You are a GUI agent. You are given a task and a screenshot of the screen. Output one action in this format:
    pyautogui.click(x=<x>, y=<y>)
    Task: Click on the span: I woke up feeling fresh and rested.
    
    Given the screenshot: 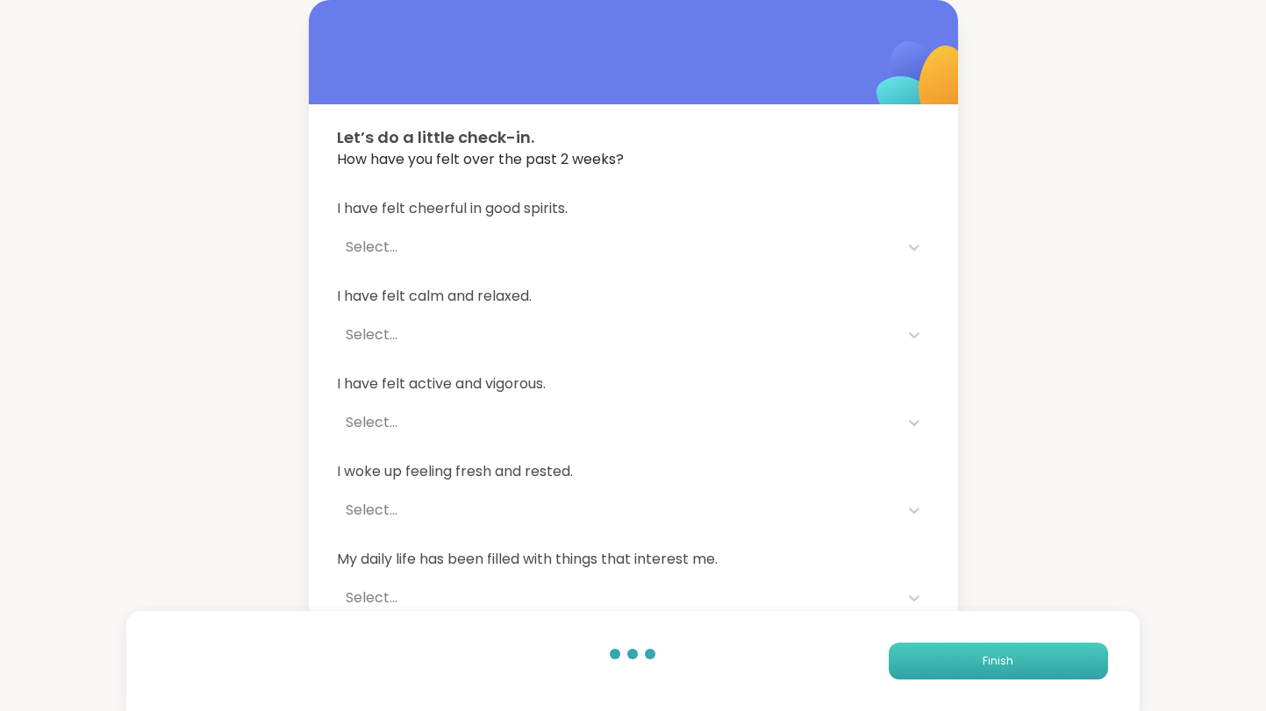 What is the action you would take?
    pyautogui.click(x=633, y=472)
    